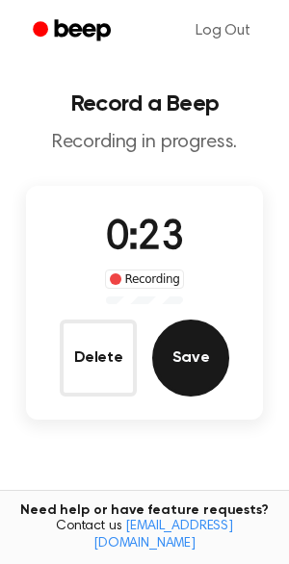 Image resolution: width=289 pixels, height=564 pixels. Describe the element at coordinates (191, 358) in the screenshot. I see `button: Save Audio Record` at that location.